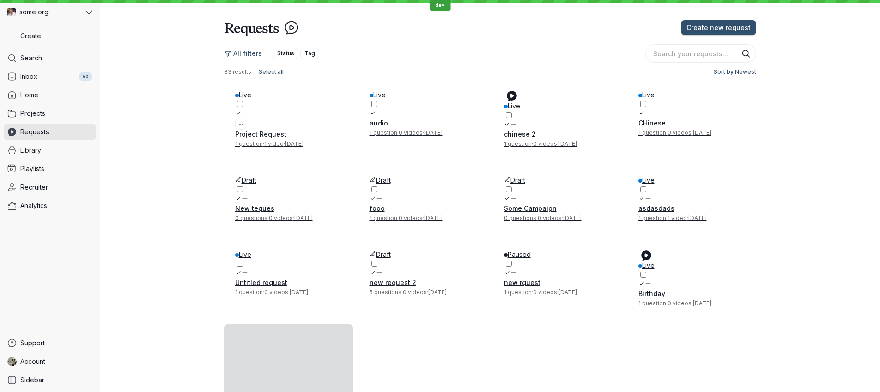 The width and height of the screenshot is (880, 392). What do you see at coordinates (50, 36) in the screenshot?
I see `button: Create` at bounding box center [50, 36].